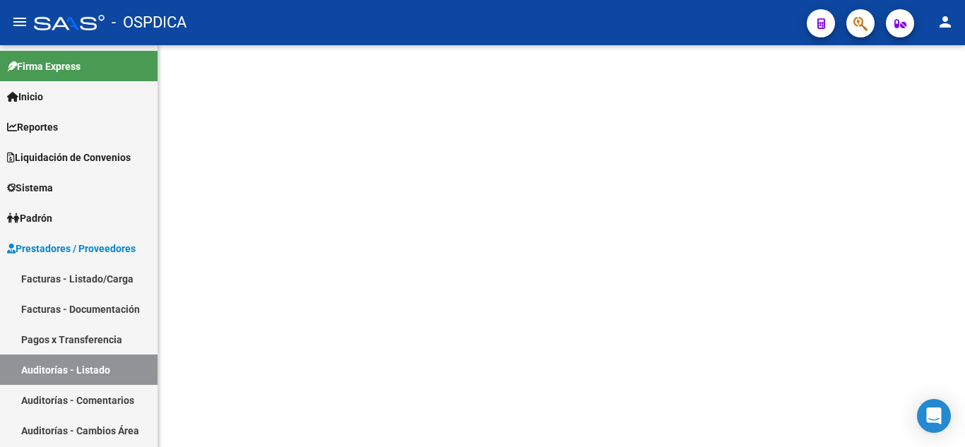  I want to click on mat-icon: person, so click(946, 22).